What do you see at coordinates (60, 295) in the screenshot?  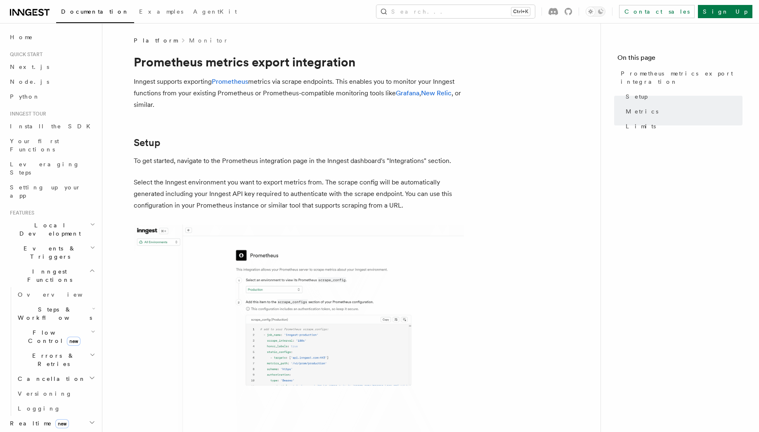 I see `span: Overview` at bounding box center [60, 295].